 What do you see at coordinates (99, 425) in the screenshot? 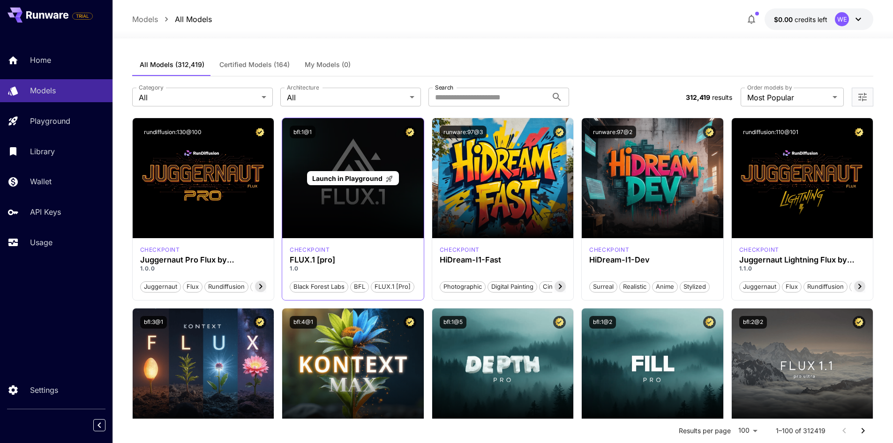
I see `button: Collapse sidebar` at bounding box center [99, 425].